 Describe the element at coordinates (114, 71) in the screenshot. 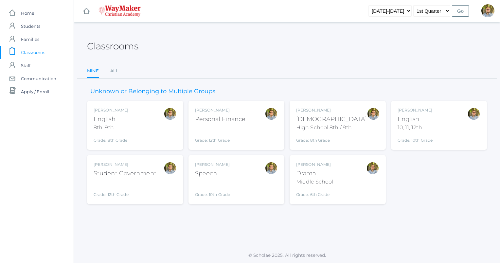

I see `a: All` at that location.